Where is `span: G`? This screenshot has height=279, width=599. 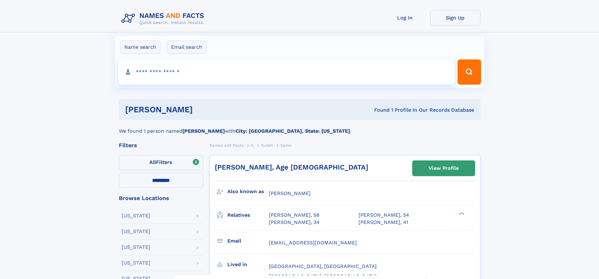 span: G is located at coordinates (252, 145).